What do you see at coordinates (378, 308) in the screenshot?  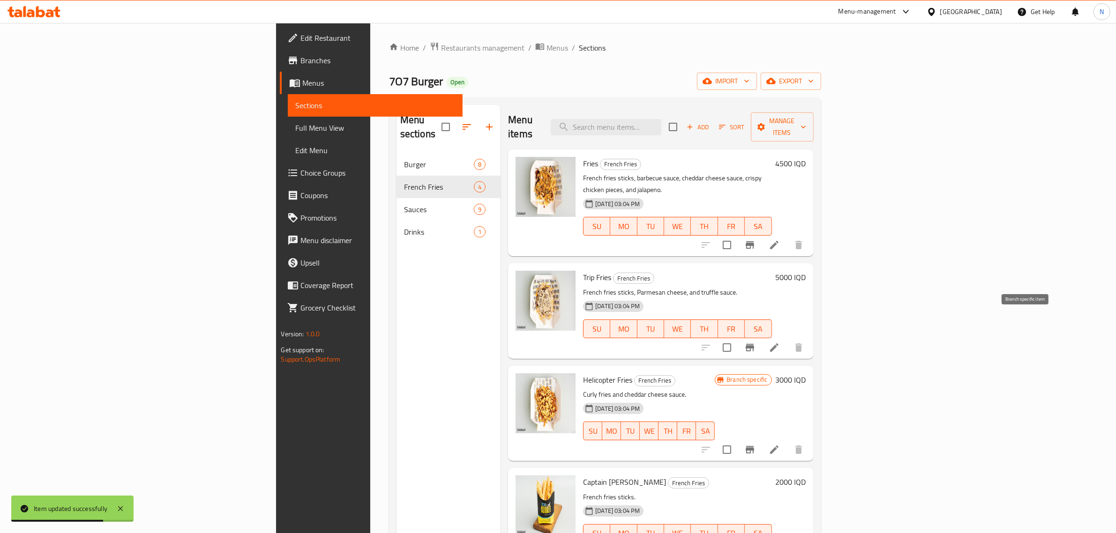 I see `span: Grocery Checklist` at bounding box center [378, 308].